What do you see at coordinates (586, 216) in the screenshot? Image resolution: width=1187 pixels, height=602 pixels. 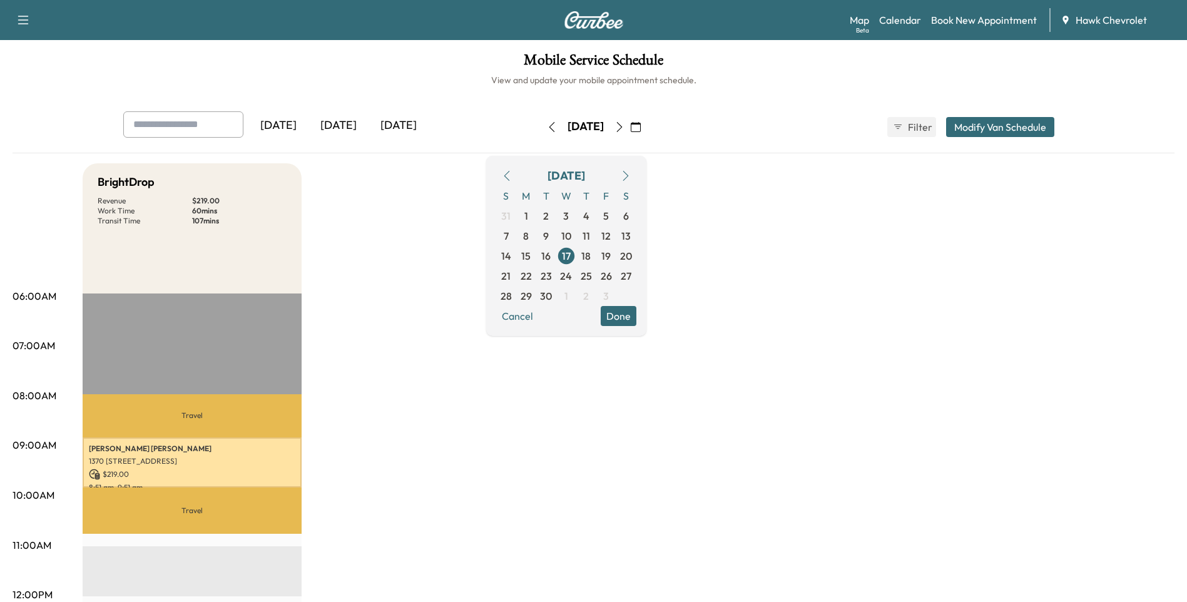 I see `span: 4` at bounding box center [586, 216].